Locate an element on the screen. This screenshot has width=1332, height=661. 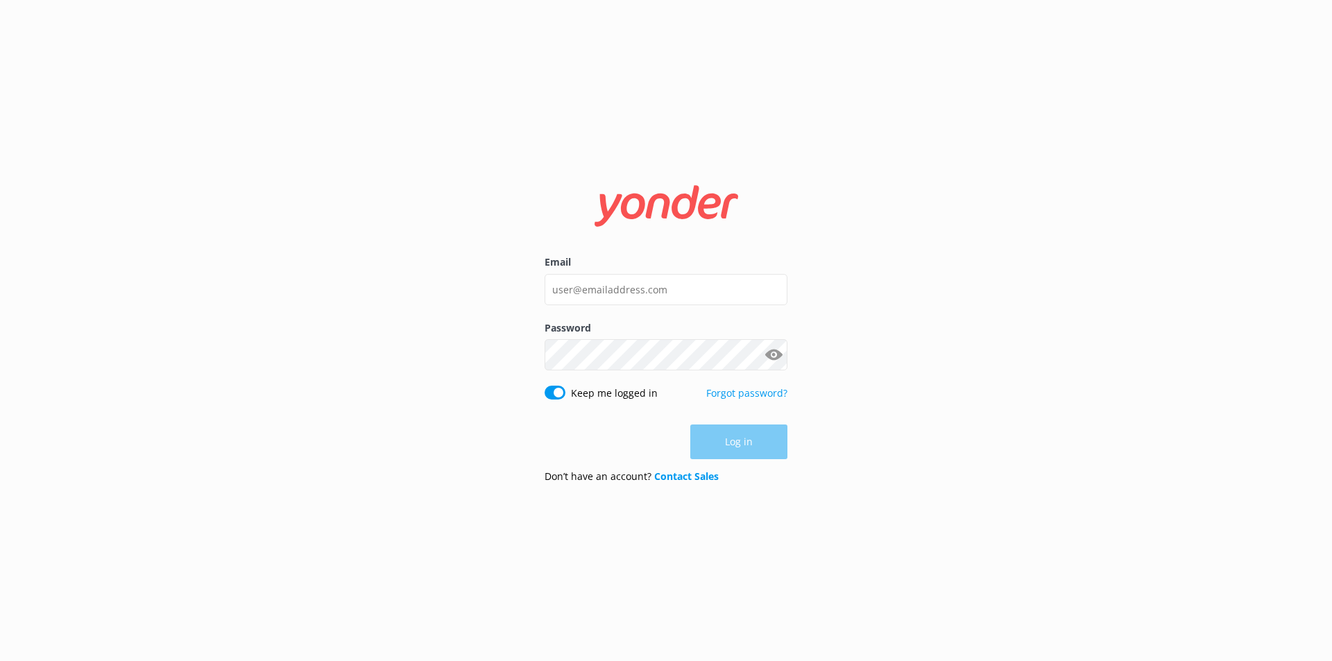
button: Show password is located at coordinates (773, 355).